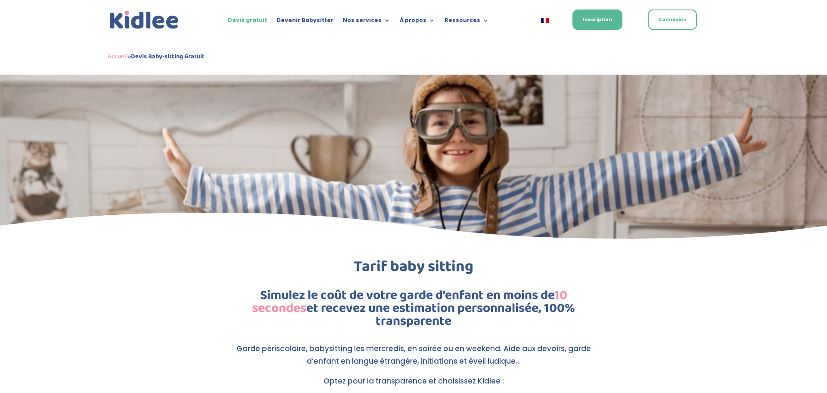  What do you see at coordinates (545, 20) in the screenshot?
I see `img: Français` at bounding box center [545, 20].